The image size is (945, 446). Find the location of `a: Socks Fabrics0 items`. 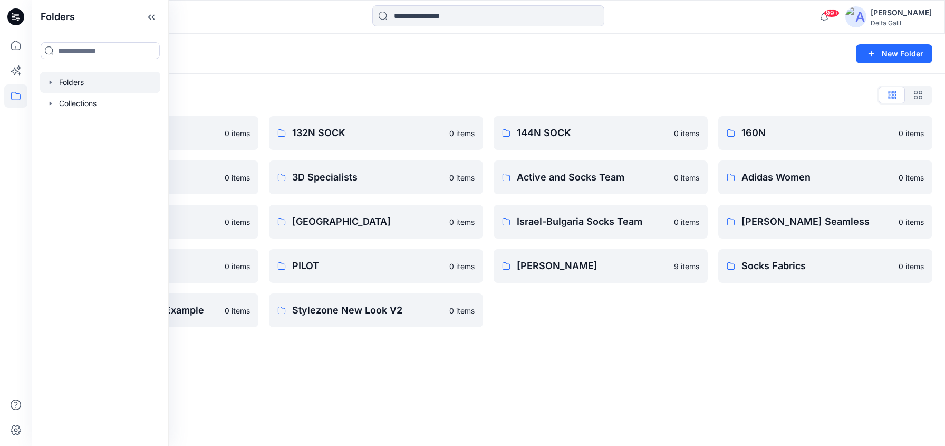

a: Socks Fabrics0 items is located at coordinates (825, 266).